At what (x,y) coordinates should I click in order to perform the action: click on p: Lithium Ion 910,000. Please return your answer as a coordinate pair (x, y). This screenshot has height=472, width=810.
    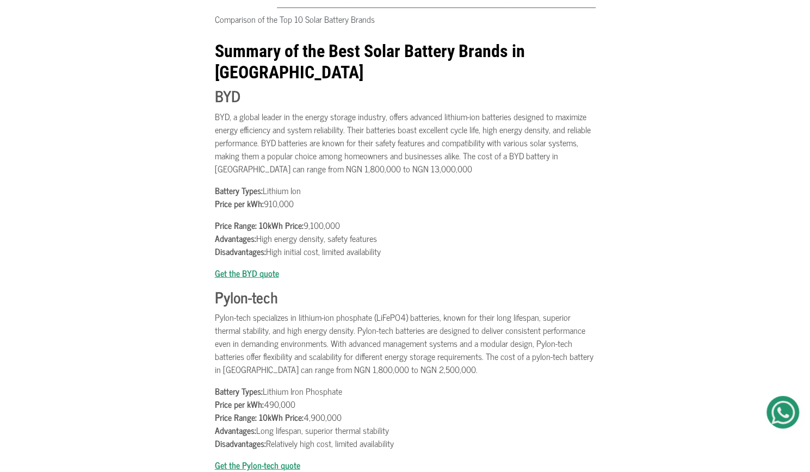
    Looking at the image, I should click on (405, 197).